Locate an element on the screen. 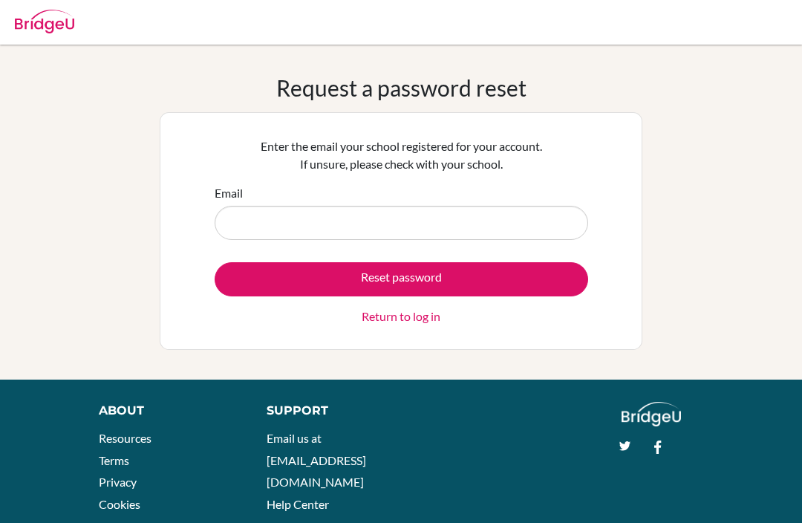  img: logo_white@2x-f4f0deed5e89b7ecb1c2cc34c3e3d731f90f0f143d5ea2071677605dd97b5244.png is located at coordinates (652, 414).